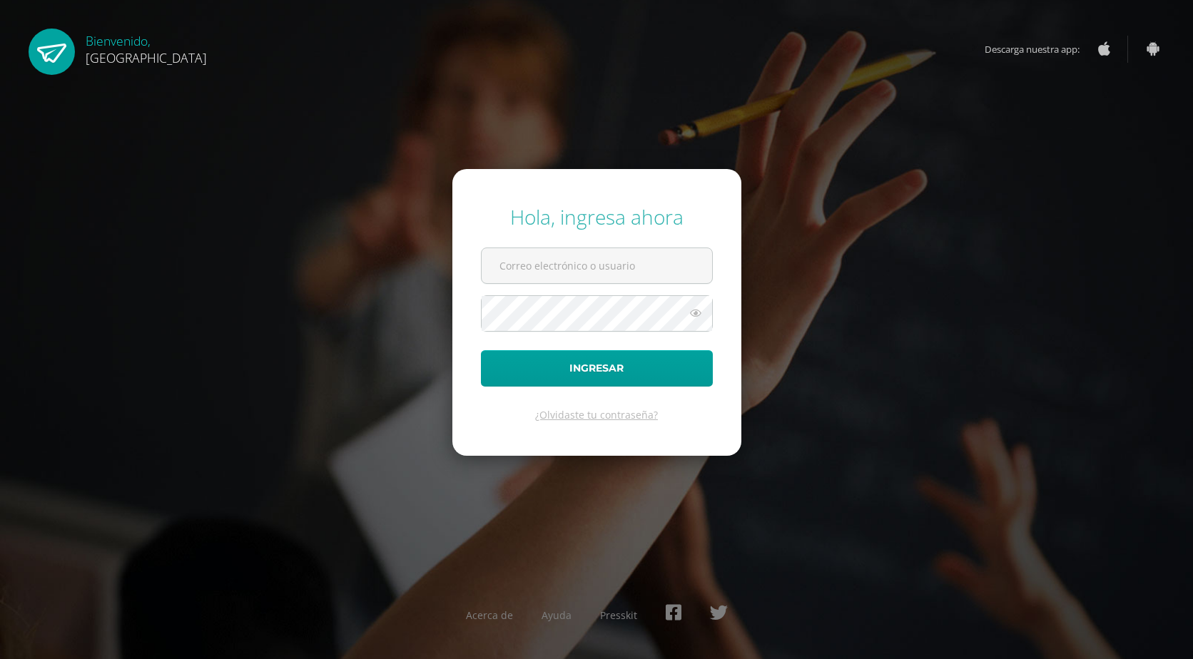 The width and height of the screenshot is (1193, 659). Describe the element at coordinates (597, 415) in the screenshot. I see `a: ¿Olvidaste tu contraseña?` at that location.